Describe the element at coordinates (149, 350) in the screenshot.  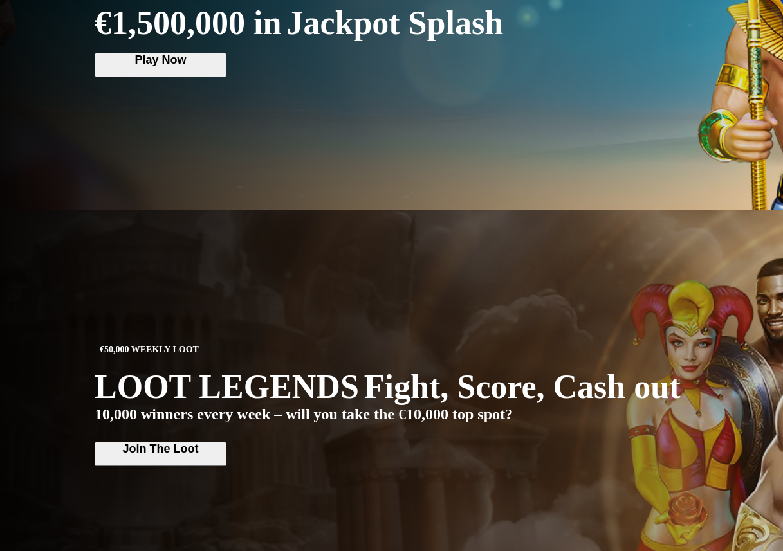
I see `span: €50,000 WEEKLY LOOT` at that location.